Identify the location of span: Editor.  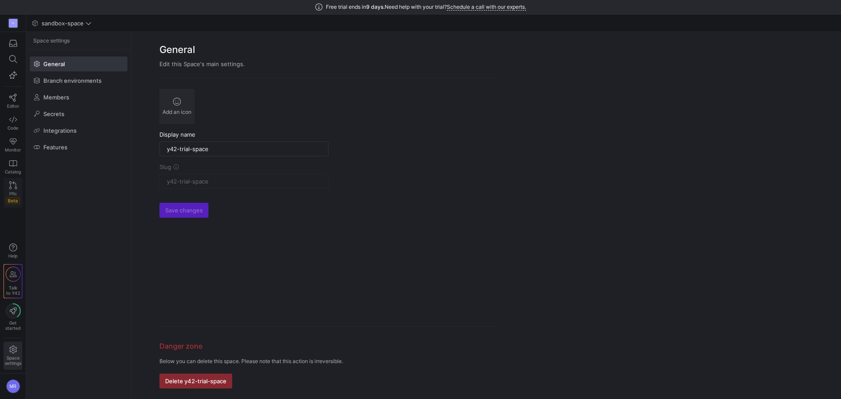
(13, 106).